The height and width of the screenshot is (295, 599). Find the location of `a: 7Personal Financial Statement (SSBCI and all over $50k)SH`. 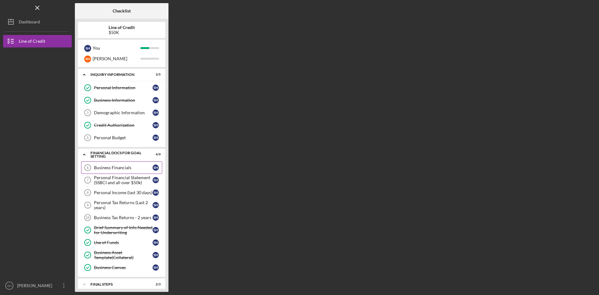

a: 7Personal Financial Statement (SSBCI and all over $50k)SH is located at coordinates (122, 180).